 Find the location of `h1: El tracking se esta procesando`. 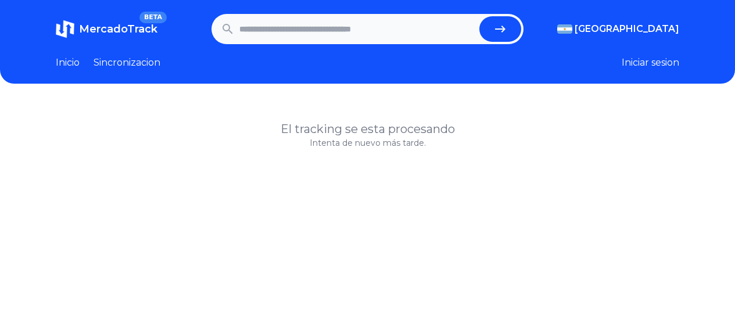

h1: El tracking se esta procesando is located at coordinates (367, 129).